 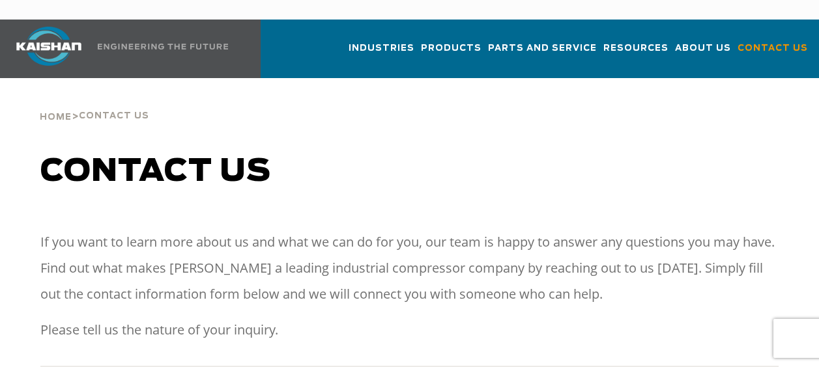 I want to click on a: Industries, so click(x=381, y=53).